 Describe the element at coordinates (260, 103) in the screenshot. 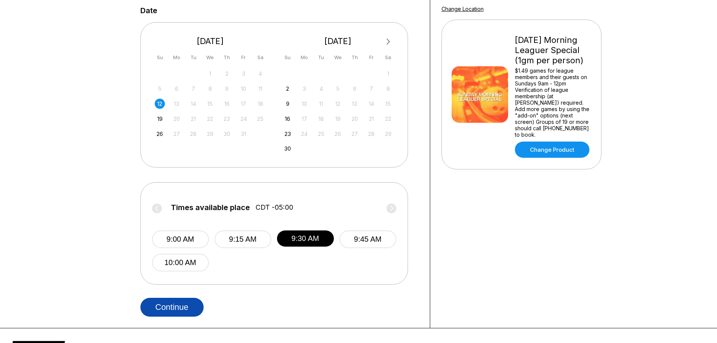

I see `div: Not available Saturday, October 18th, 2025` at that location.